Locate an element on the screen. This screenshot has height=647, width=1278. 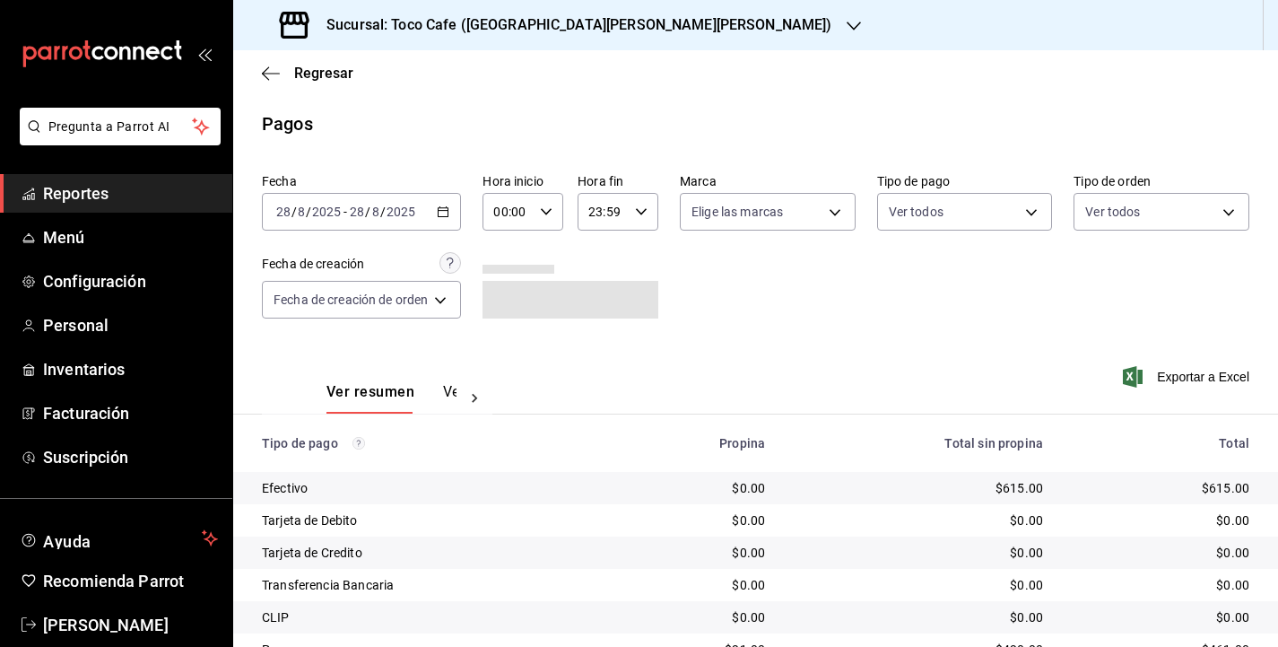
div: Pagos is located at coordinates (287, 124).